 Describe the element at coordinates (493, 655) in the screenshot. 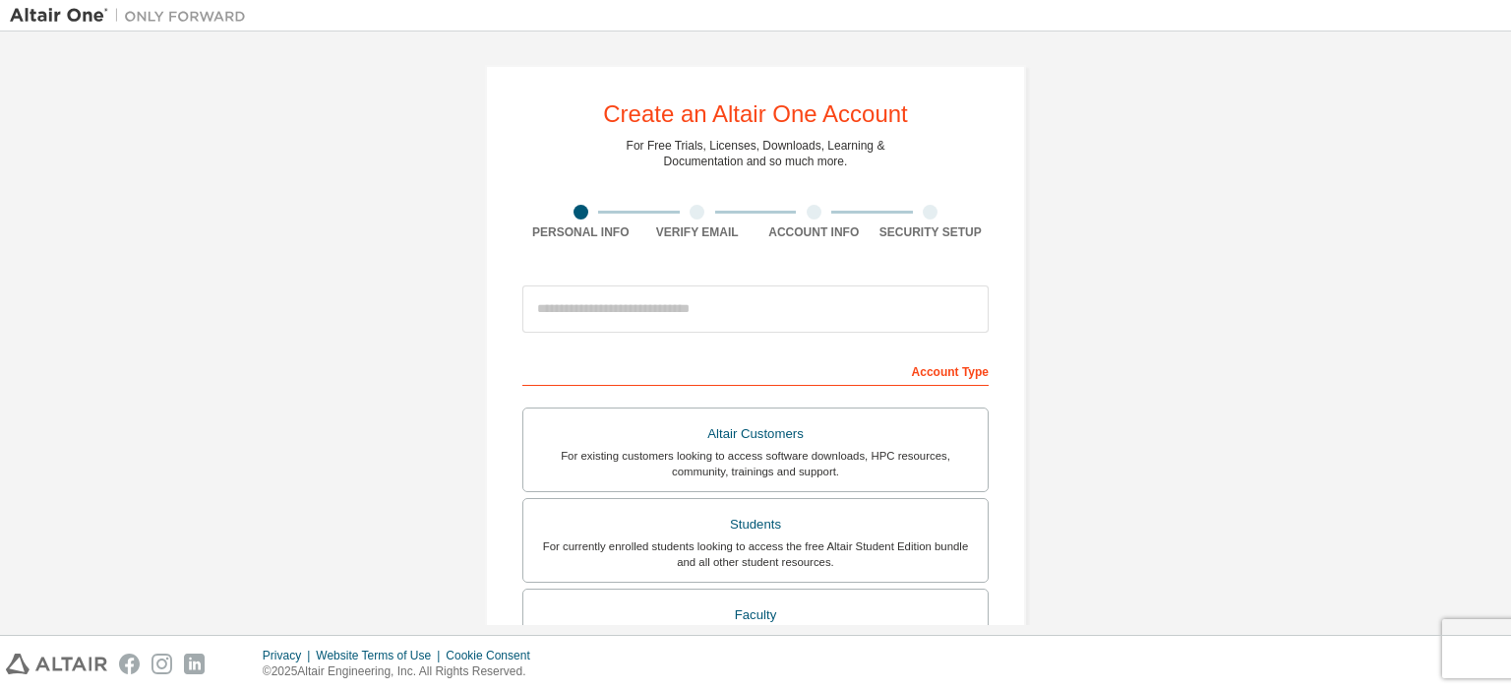

I see `div: Cookie Consent` at that location.